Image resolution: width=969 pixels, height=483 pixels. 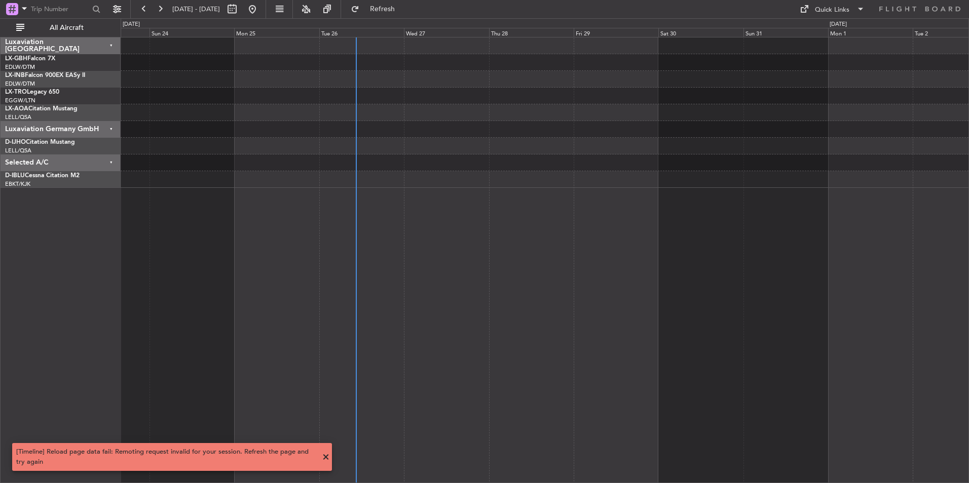 I want to click on a: LX-GBHFalcon 7X, so click(x=30, y=59).